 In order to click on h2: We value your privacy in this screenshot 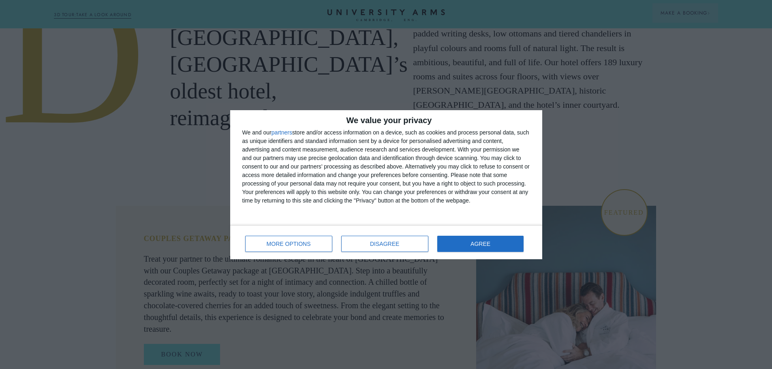, I will do `click(386, 120)`.